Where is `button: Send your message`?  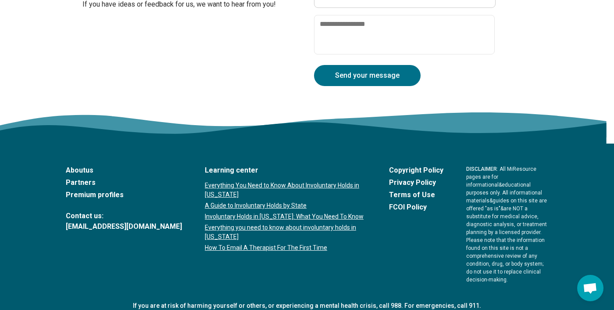 button: Send your message is located at coordinates (367, 75).